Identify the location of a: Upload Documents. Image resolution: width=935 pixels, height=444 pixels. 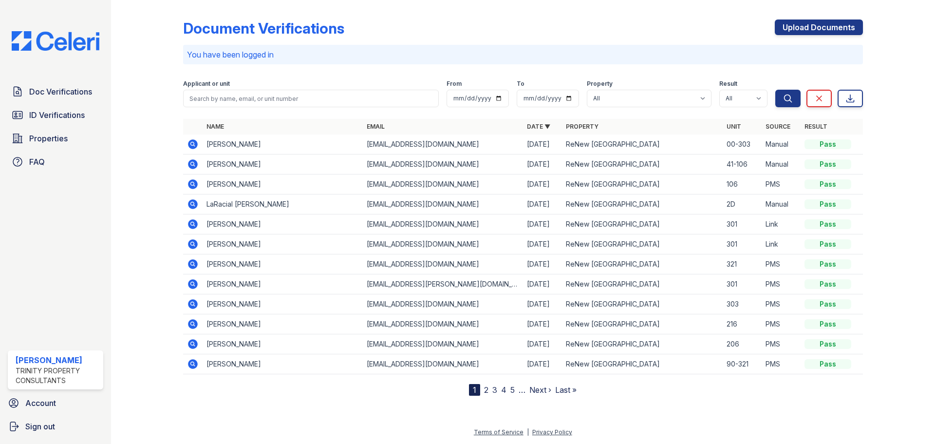
(819, 27).